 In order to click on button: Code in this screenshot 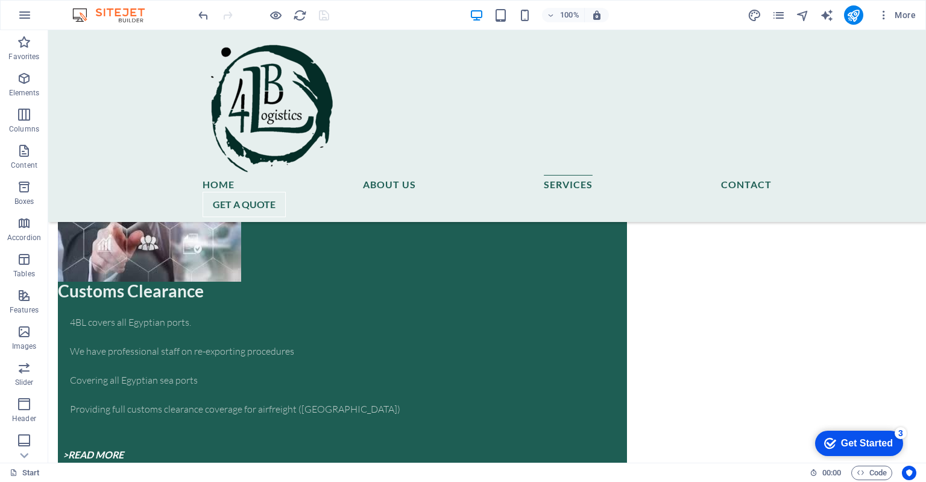, I will do `click(872, 473)`.